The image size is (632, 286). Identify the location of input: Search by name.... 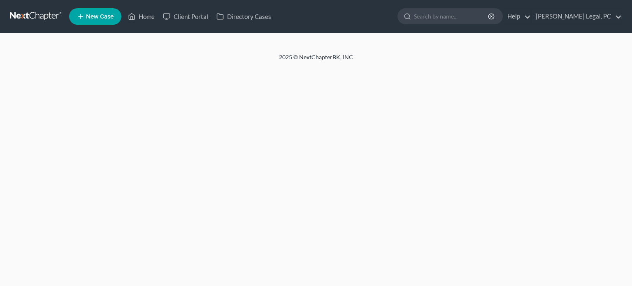
(452, 16).